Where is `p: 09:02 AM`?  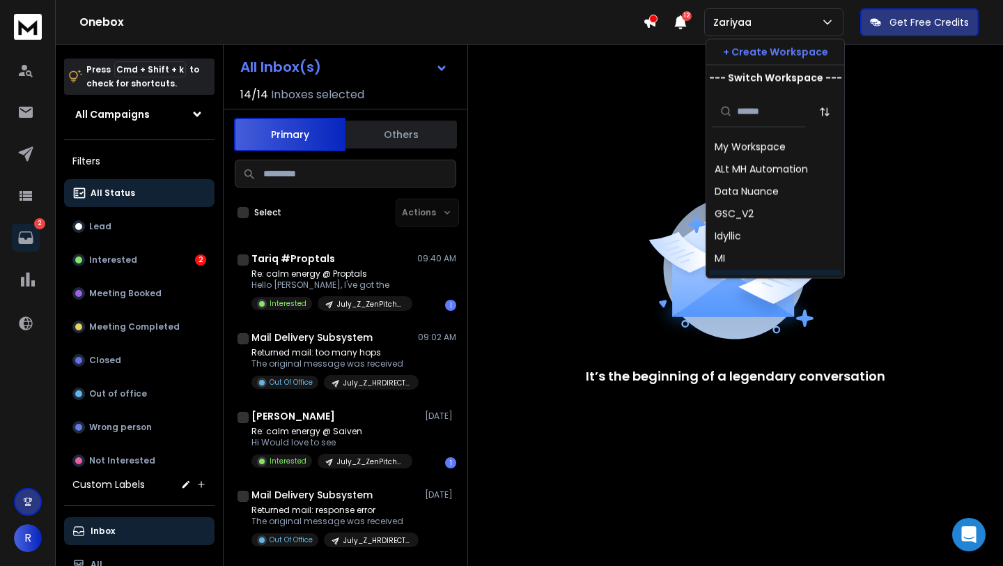 p: 09:02 AM is located at coordinates (437, 337).